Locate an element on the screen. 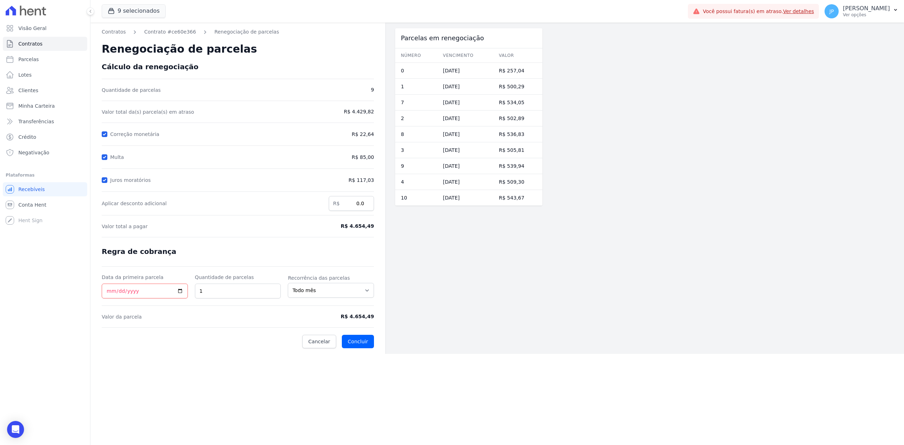 The image size is (904, 445). label: Aplicar desconto adicional is located at coordinates (212, 203).